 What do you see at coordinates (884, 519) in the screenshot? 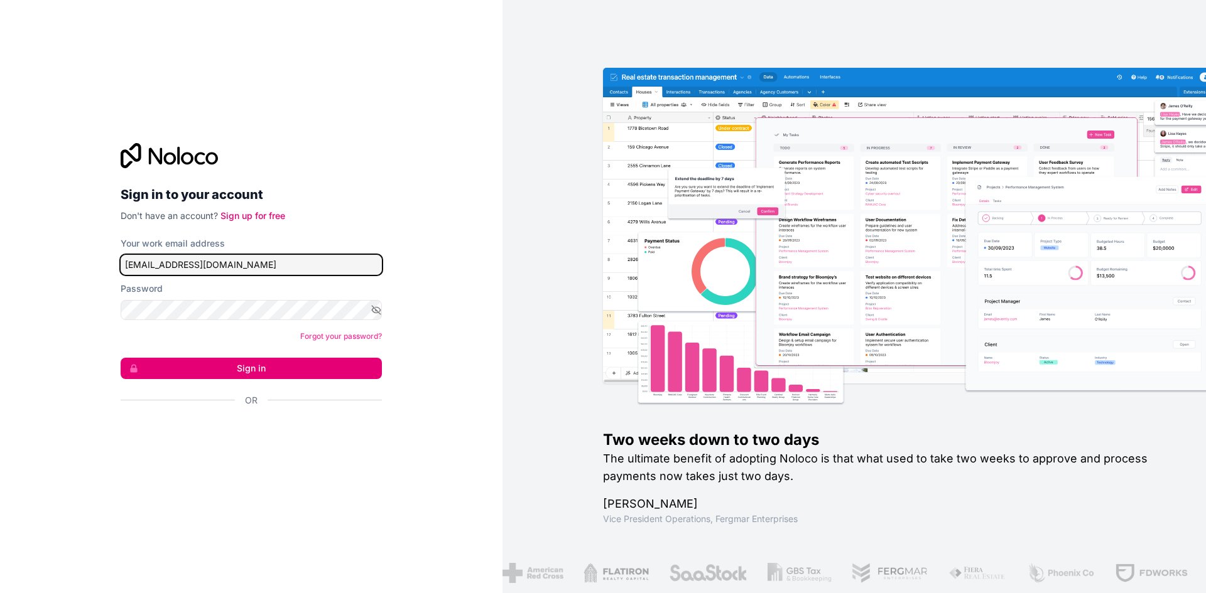
I see `h1: Vice President Operations , Fergmar Enterprises` at bounding box center [884, 519].